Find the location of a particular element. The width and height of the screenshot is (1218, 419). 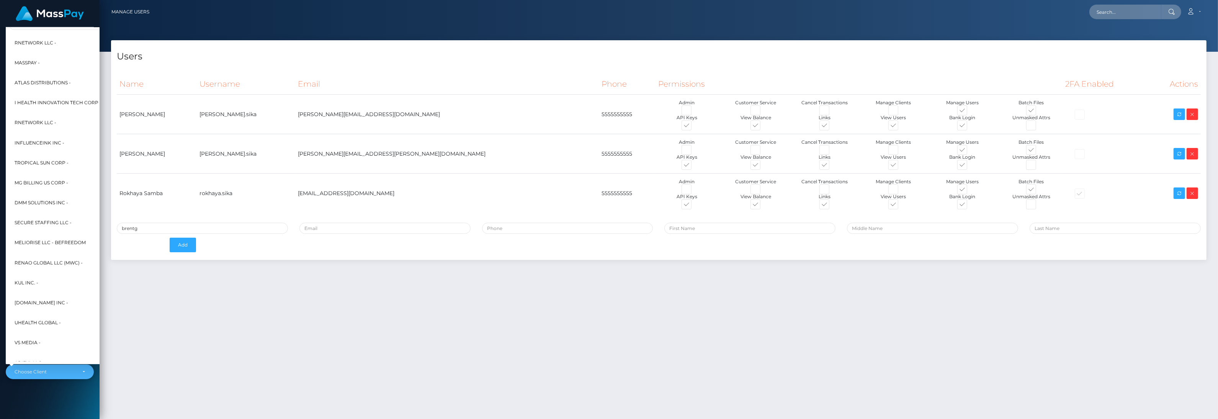

span: UHealth Global - is located at coordinates (38, 322).